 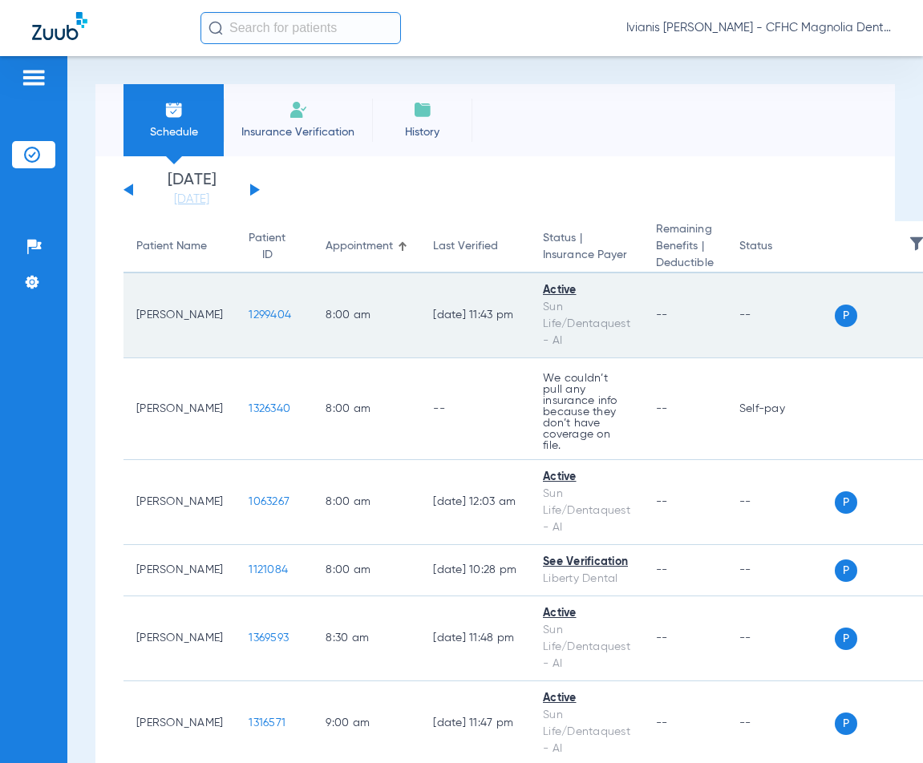 What do you see at coordinates (269, 638) in the screenshot?
I see `span: 1369593` at bounding box center [269, 638].